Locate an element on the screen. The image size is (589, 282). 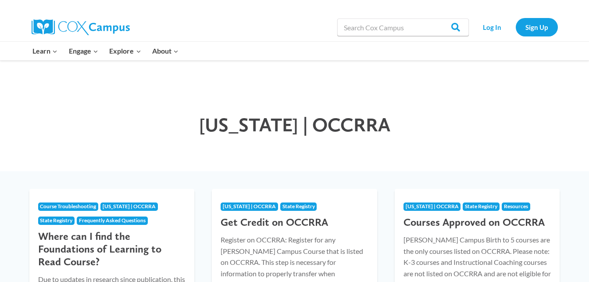
span: Resources is located at coordinates (516, 206).